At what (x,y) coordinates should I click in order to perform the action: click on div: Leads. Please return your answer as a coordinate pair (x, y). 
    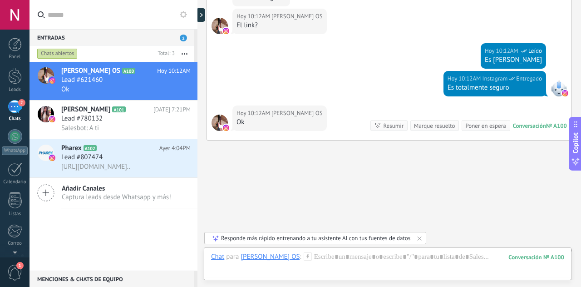
    Looking at the image, I should click on (15, 89).